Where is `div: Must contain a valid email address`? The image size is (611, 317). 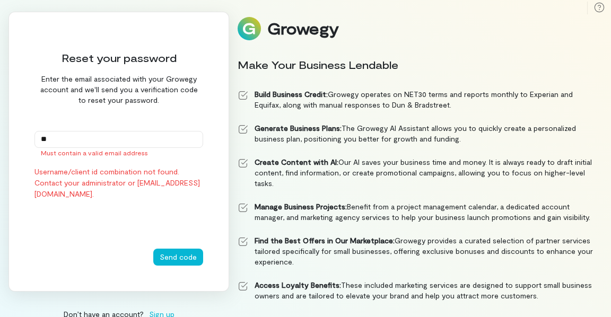
div: Must contain a valid email address is located at coordinates (119, 153).